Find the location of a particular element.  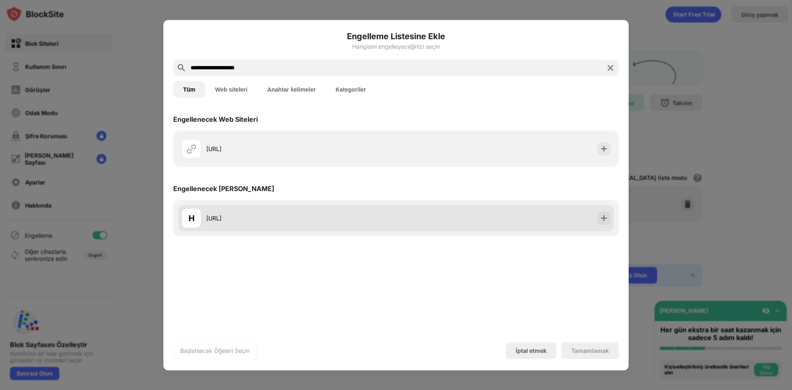

font: İptal etmek is located at coordinates (531, 350).